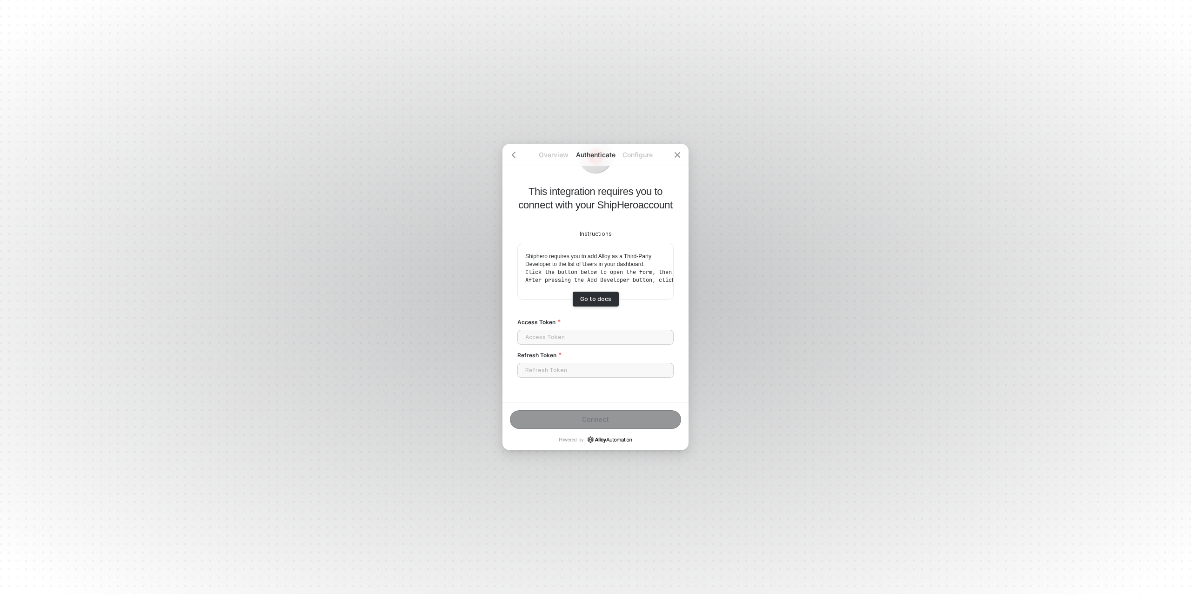  I want to click on label: Refresh Token, so click(595, 355).